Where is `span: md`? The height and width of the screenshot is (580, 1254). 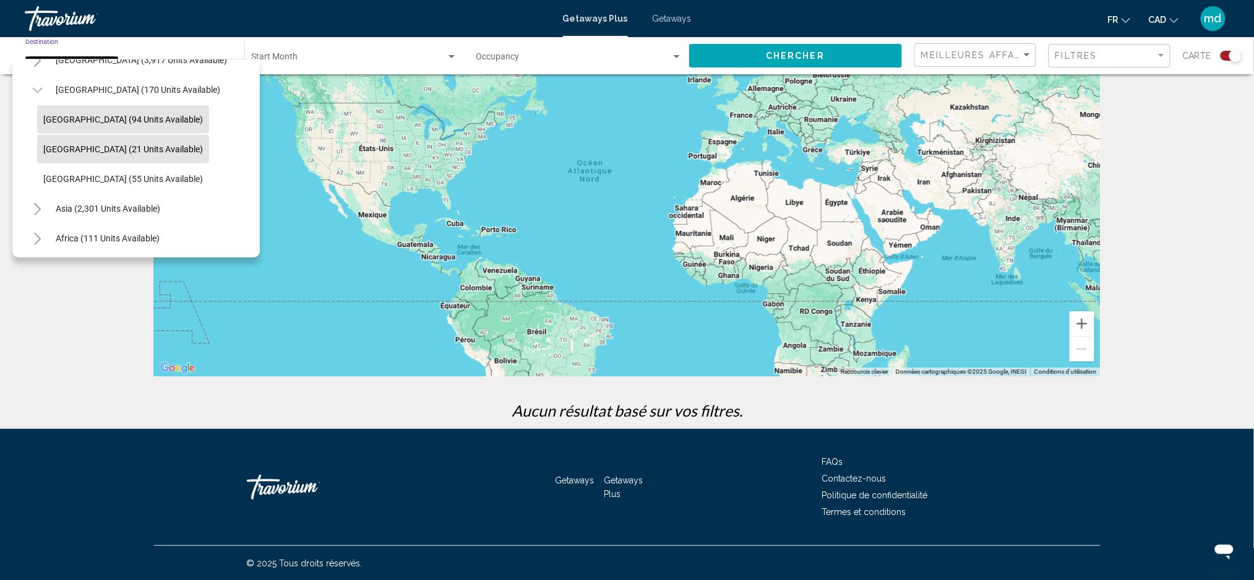
span: md is located at coordinates (1214, 19).